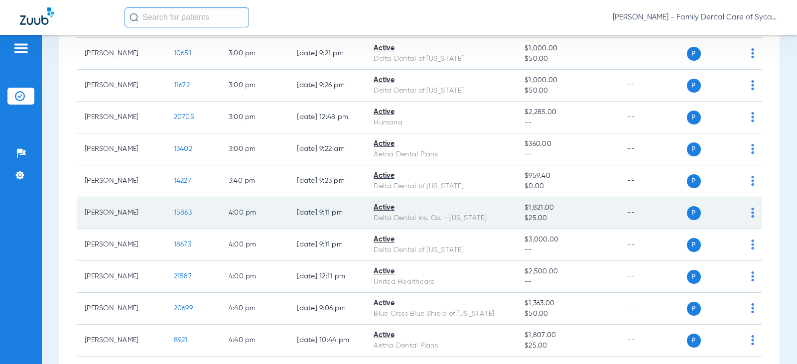 This screenshot has width=797, height=364. I want to click on span: 15863, so click(183, 213).